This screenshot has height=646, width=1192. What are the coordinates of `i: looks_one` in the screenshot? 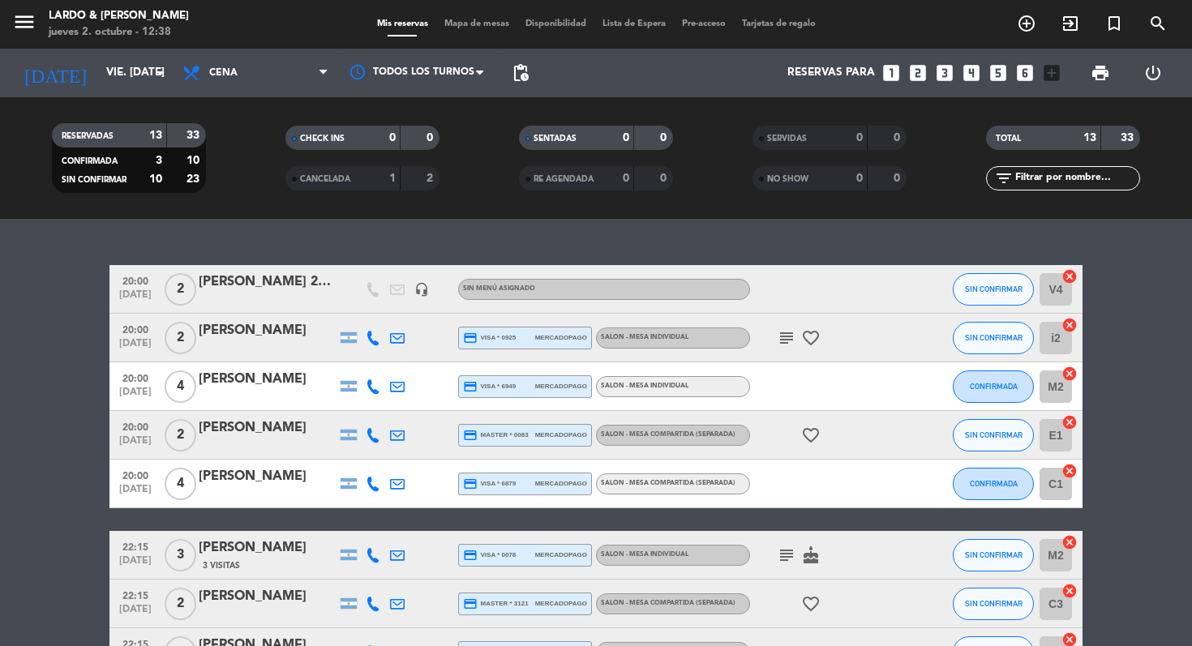 It's located at (891, 73).